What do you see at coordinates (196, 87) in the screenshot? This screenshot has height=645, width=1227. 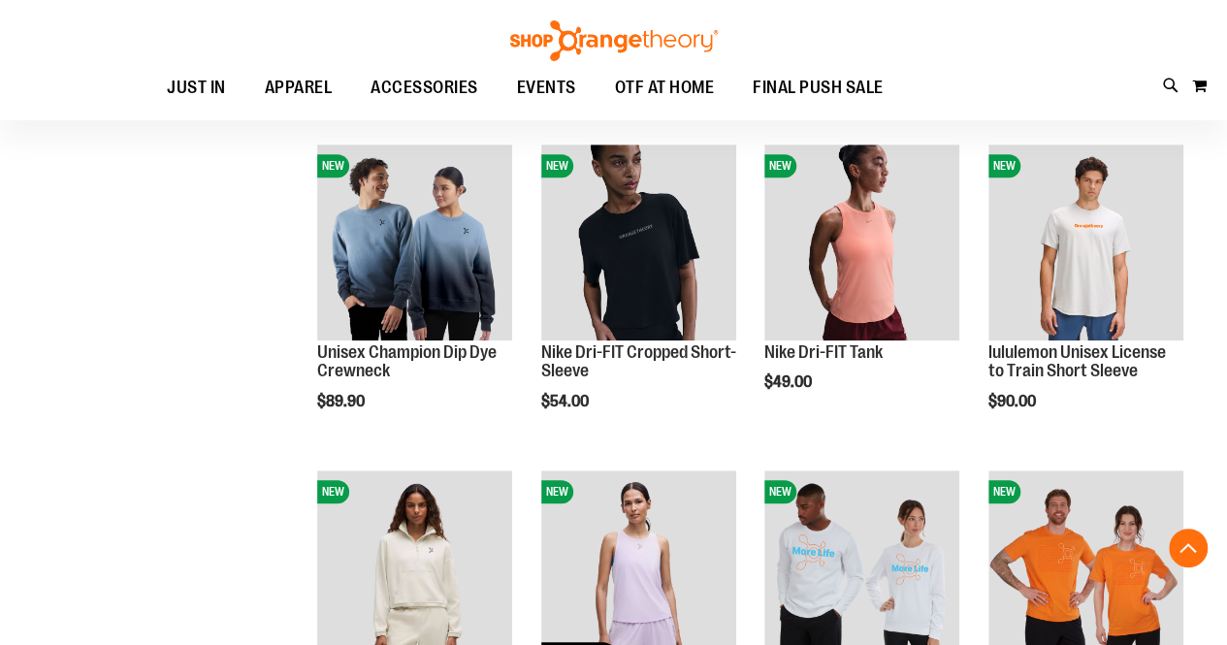 I see `span: JUST IN` at bounding box center [196, 87].